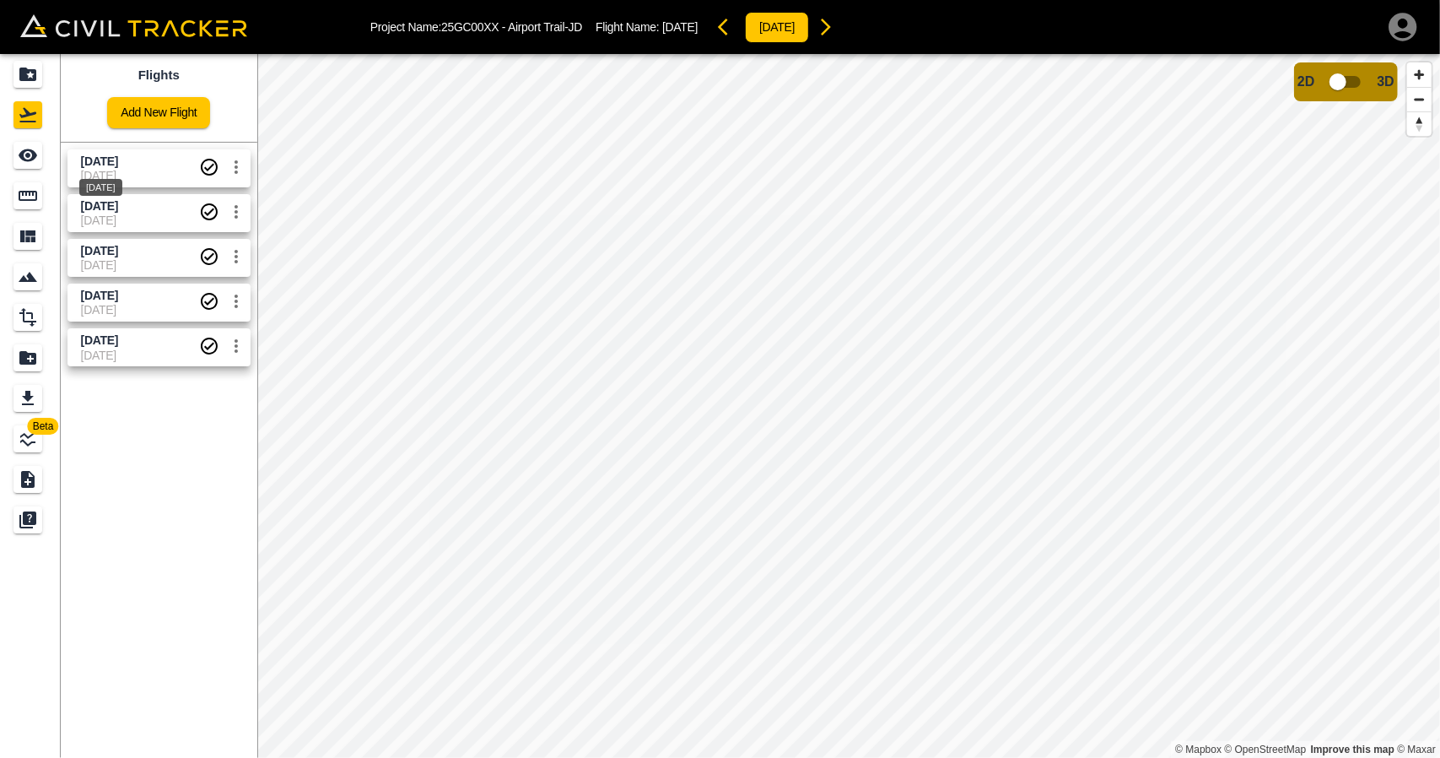 The image size is (1440, 758). Describe the element at coordinates (1198, 749) in the screenshot. I see `a: Mapbox` at that location.